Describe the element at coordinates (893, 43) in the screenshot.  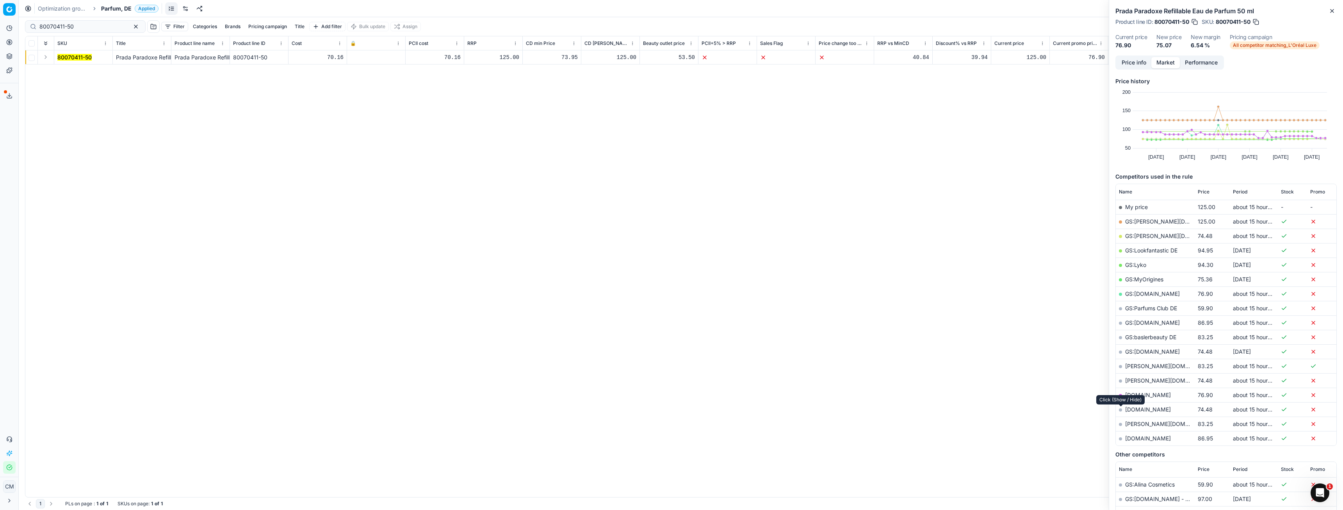
I see `span: RRP vs MinCD` at that location.